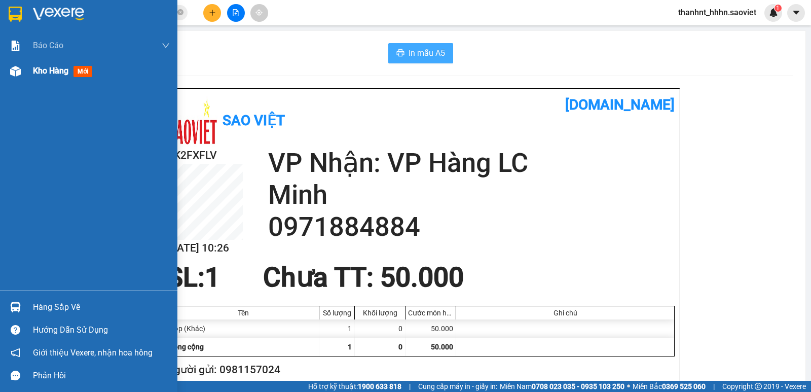  I want to click on img: solution-icon, so click(15, 46).